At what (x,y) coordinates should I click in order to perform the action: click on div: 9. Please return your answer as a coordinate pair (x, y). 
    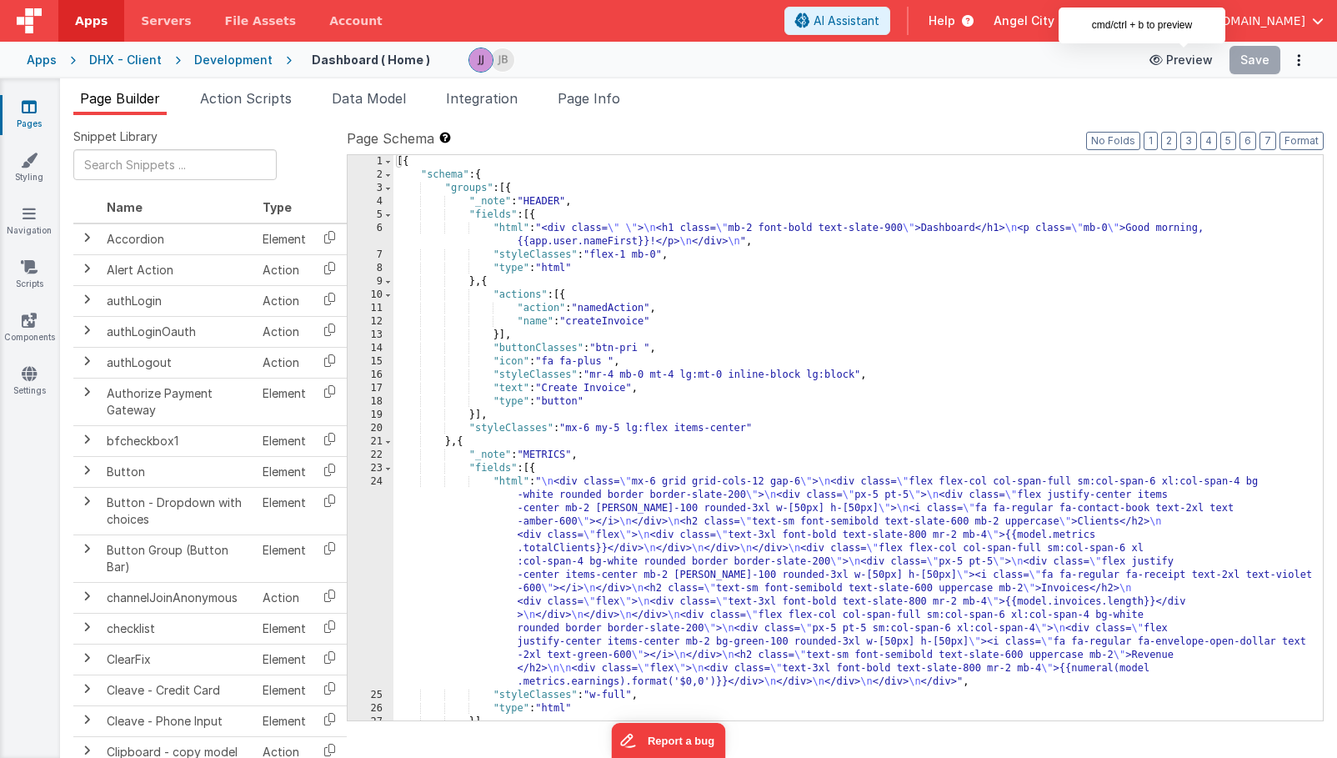
    Looking at the image, I should click on (370, 282).